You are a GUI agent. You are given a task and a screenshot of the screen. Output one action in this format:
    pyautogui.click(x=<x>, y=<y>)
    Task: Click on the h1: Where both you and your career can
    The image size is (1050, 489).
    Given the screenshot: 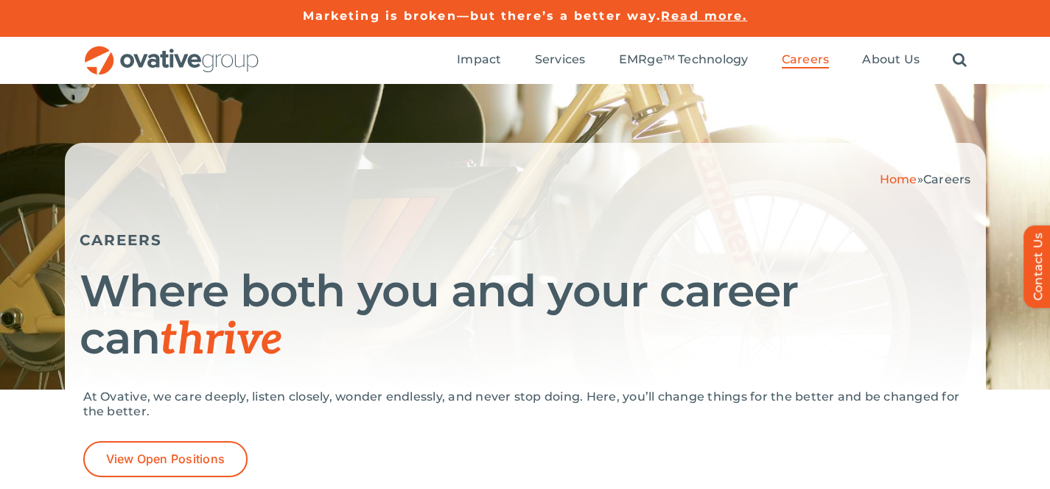 What is the action you would take?
    pyautogui.click(x=525, y=315)
    